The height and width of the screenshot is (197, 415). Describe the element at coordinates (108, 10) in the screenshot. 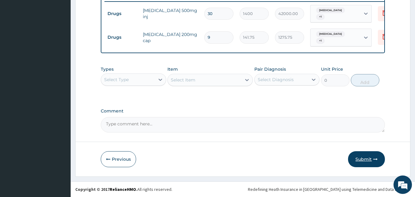

I see `div: Minimize live chat window` at that location.